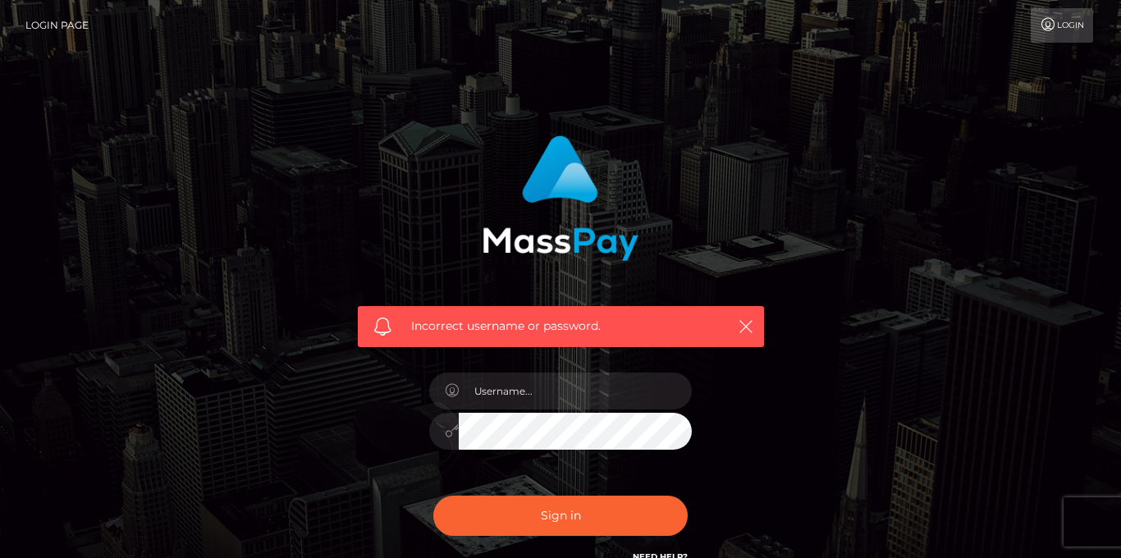 The height and width of the screenshot is (558, 1121). What do you see at coordinates (1062, 25) in the screenshot?
I see `a: Login` at bounding box center [1062, 25].